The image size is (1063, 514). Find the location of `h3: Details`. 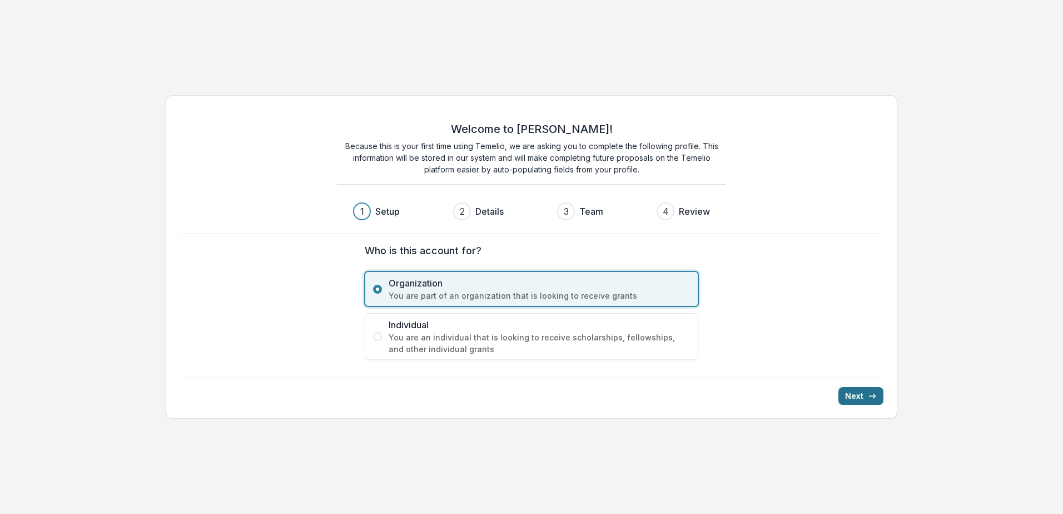

h3: Details is located at coordinates (489, 211).